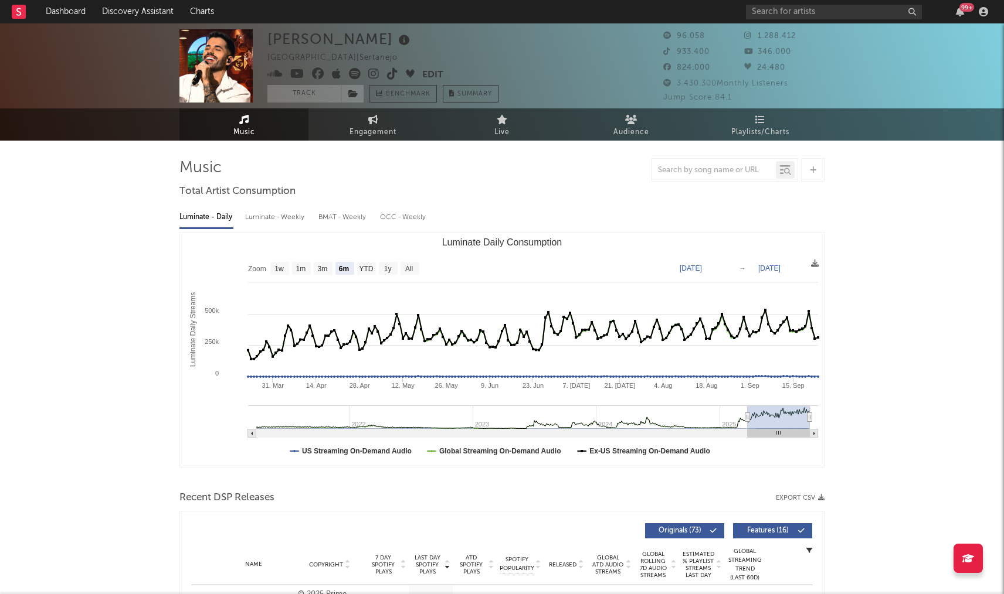 The width and height of the screenshot is (1004, 594). What do you see at coordinates (356, 451) in the screenshot?
I see `text: US Streaming On-Demand Audio` at bounding box center [356, 451].